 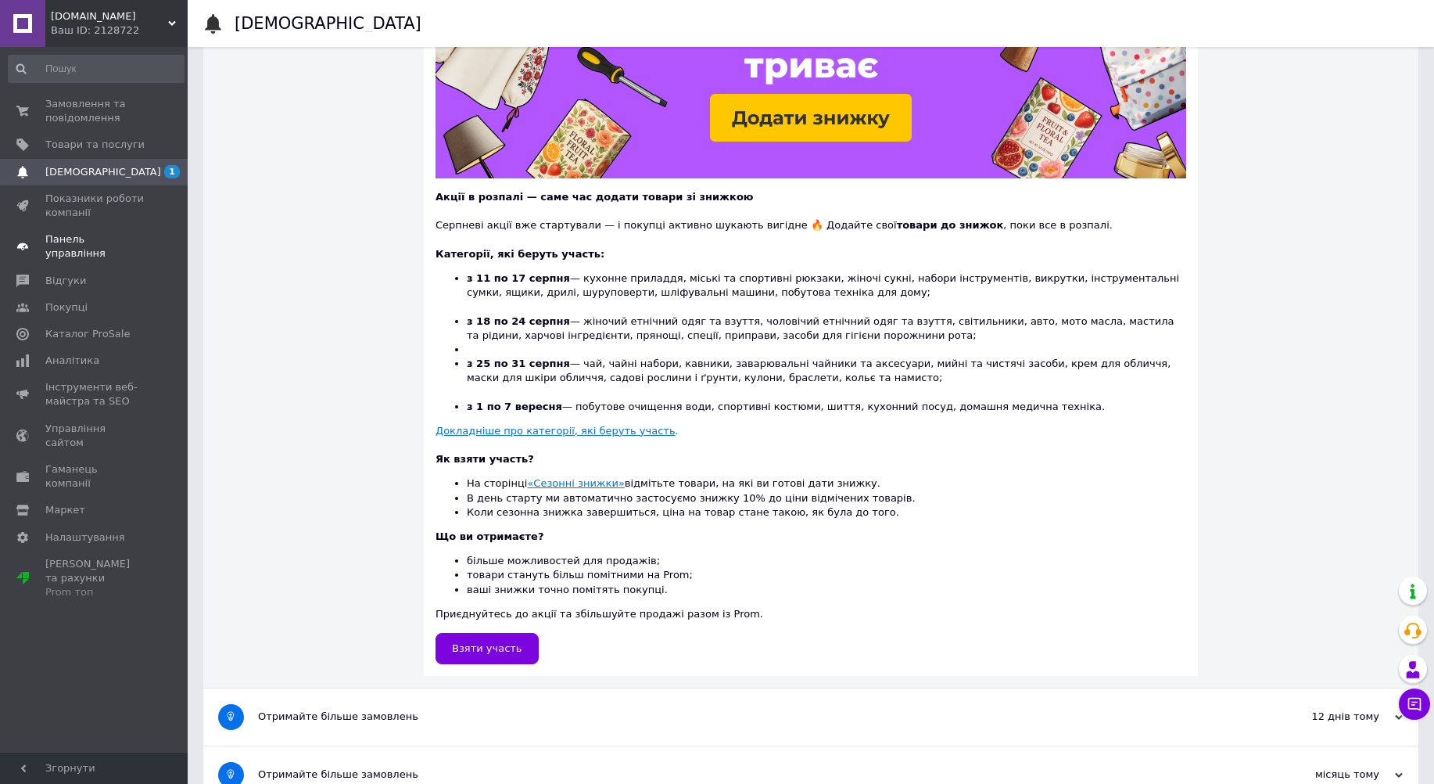 What do you see at coordinates (827, 293) in the screenshot?
I see `li: — кухонне приладдя, міські та спортивні рюкзаки, жіночі сукні, набори інструментів, викрутки, інс...` at bounding box center [827, 293].